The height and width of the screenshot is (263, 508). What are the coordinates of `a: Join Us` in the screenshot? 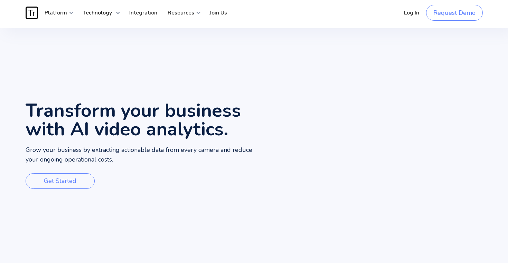 It's located at (218, 13).